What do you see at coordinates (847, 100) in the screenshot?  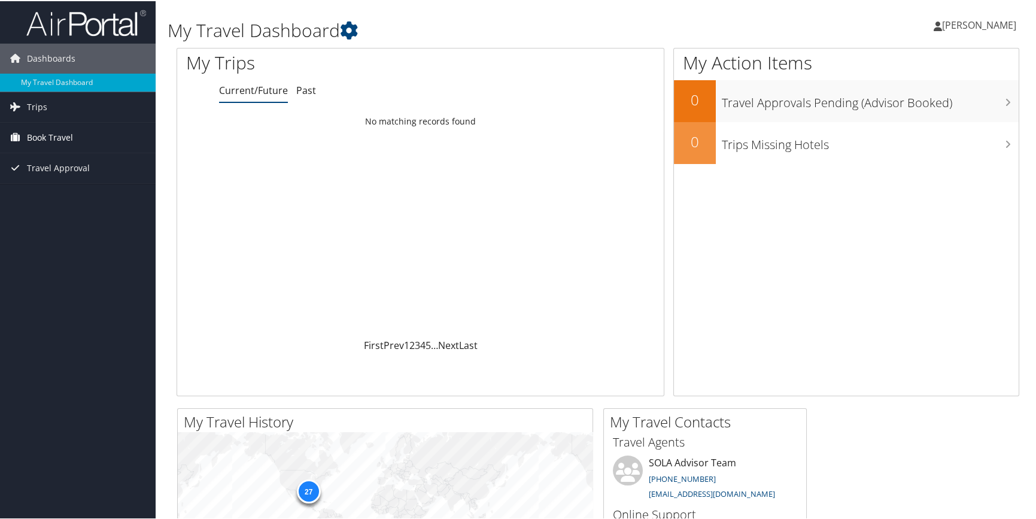 I see `a: 0Travel Approvals Pending (Advisor Booked)` at bounding box center [847, 100].